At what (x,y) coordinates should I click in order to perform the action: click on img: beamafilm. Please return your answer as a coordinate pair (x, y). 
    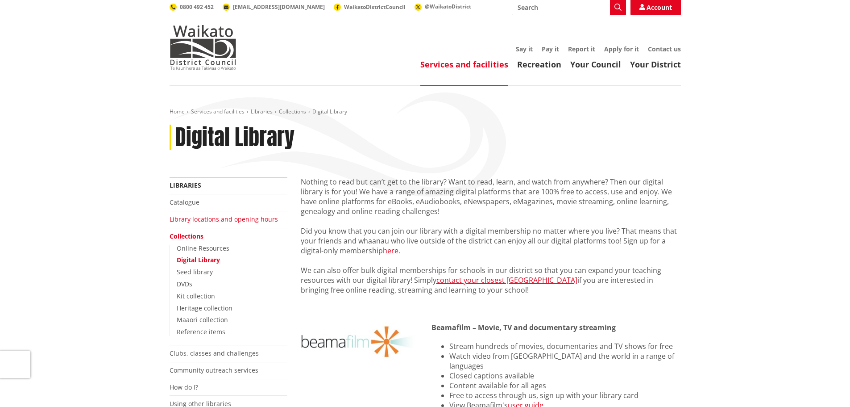
    Looking at the image, I should click on (360, 341).